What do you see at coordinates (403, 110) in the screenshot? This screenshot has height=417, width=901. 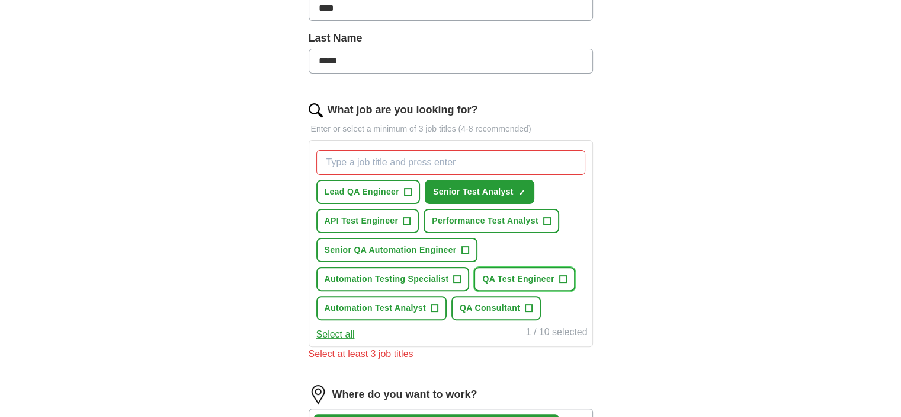 I see `label: What job are you looking for?` at bounding box center [403, 110].